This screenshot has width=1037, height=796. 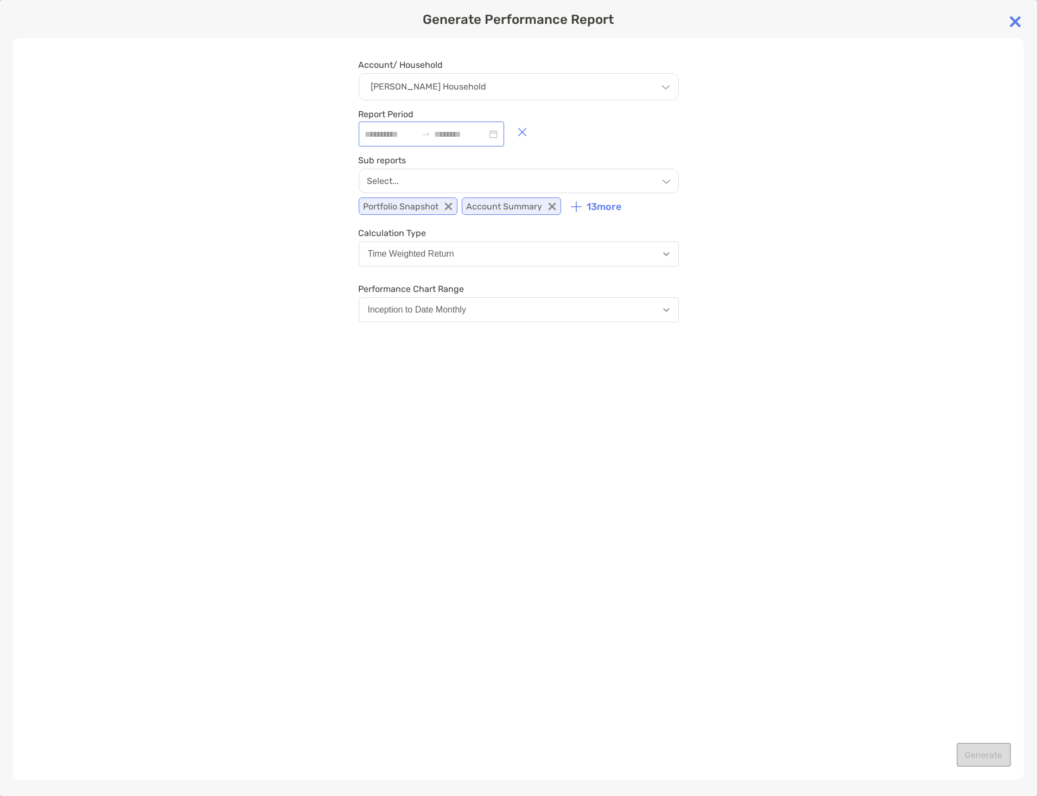 I want to click on label: Account/ Household, so click(x=401, y=65).